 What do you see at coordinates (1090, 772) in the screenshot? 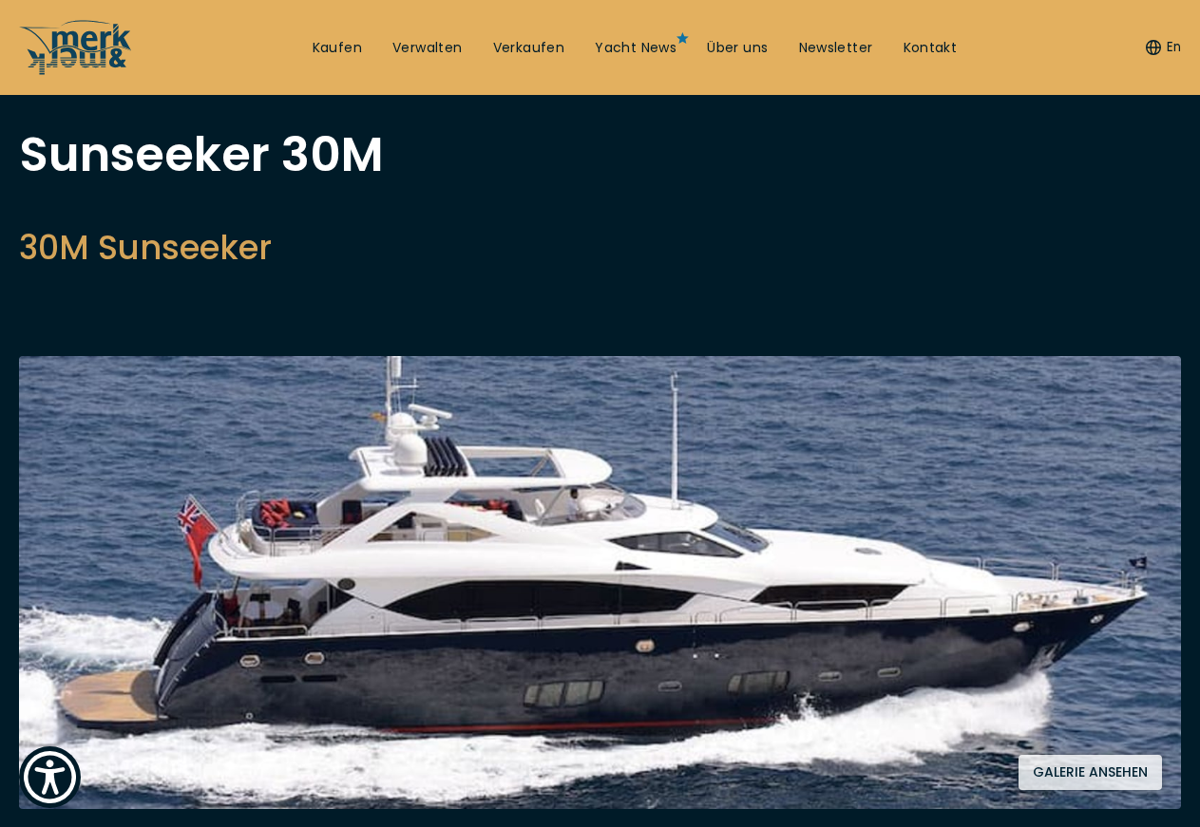
I see `button: Galerie ansehen` at bounding box center [1090, 772].